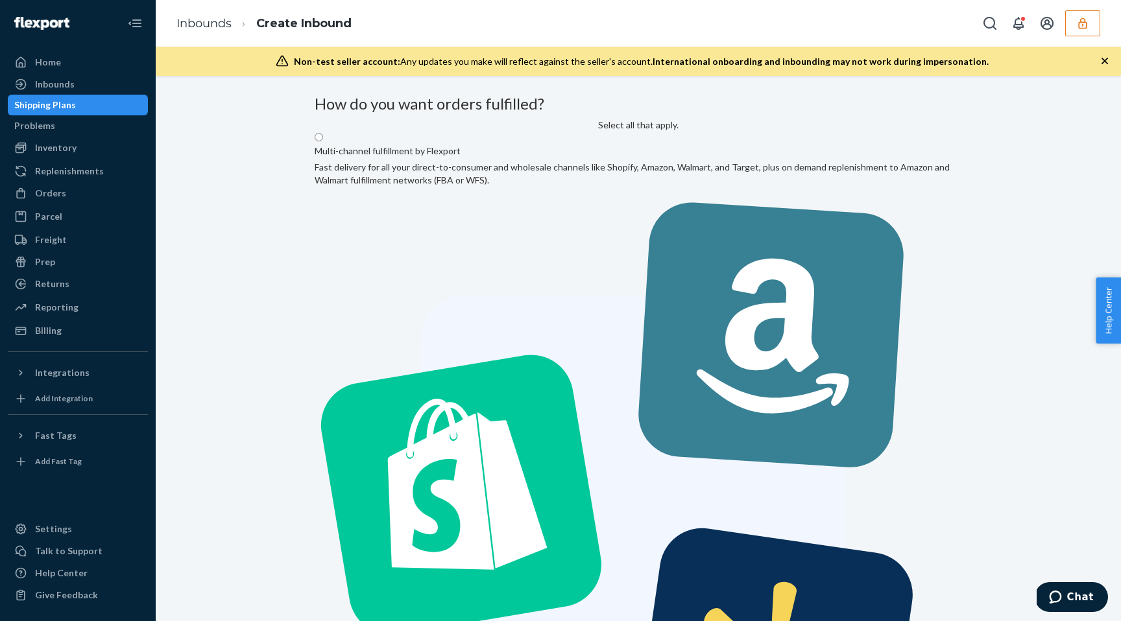 The width and height of the screenshot is (1121, 621). What do you see at coordinates (78, 105) in the screenshot?
I see `a: Shipping Plans` at bounding box center [78, 105].